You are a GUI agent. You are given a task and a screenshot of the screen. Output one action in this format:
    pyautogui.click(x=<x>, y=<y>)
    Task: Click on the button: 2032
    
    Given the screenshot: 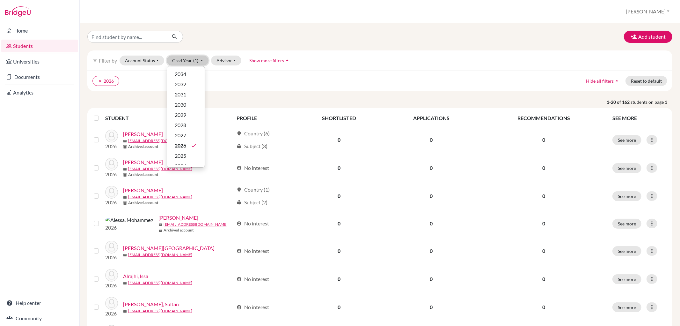 What is the action you would take?
    pyautogui.click(x=186, y=84)
    